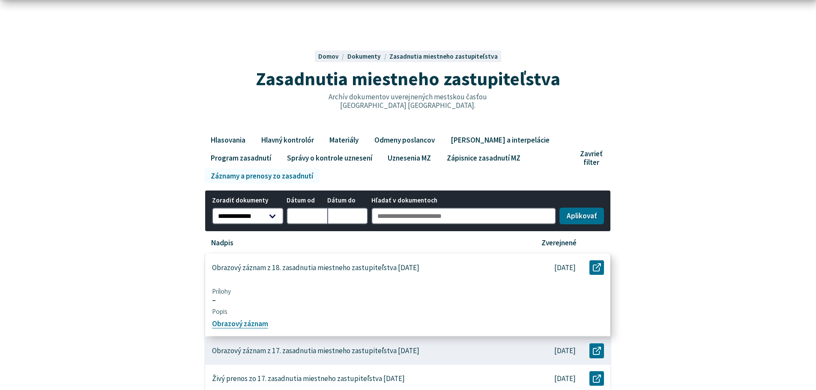  What do you see at coordinates (404, 140) in the screenshot?
I see `a: Odmeny poslancov` at bounding box center [404, 140].